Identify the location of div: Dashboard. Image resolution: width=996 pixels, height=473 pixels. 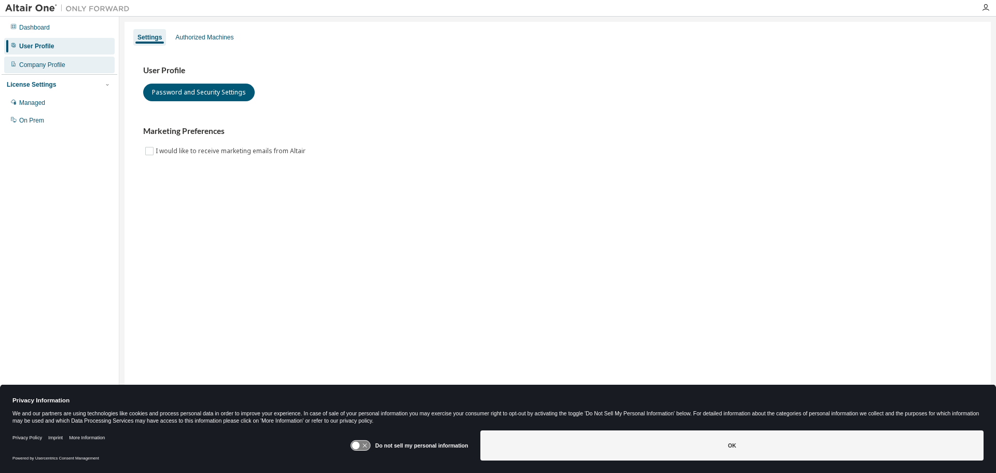
(34, 27).